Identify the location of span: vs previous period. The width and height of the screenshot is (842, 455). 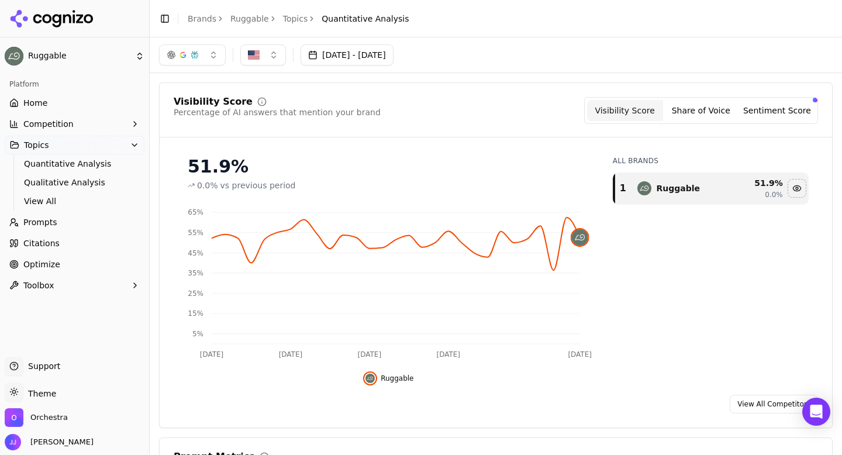
(258, 185).